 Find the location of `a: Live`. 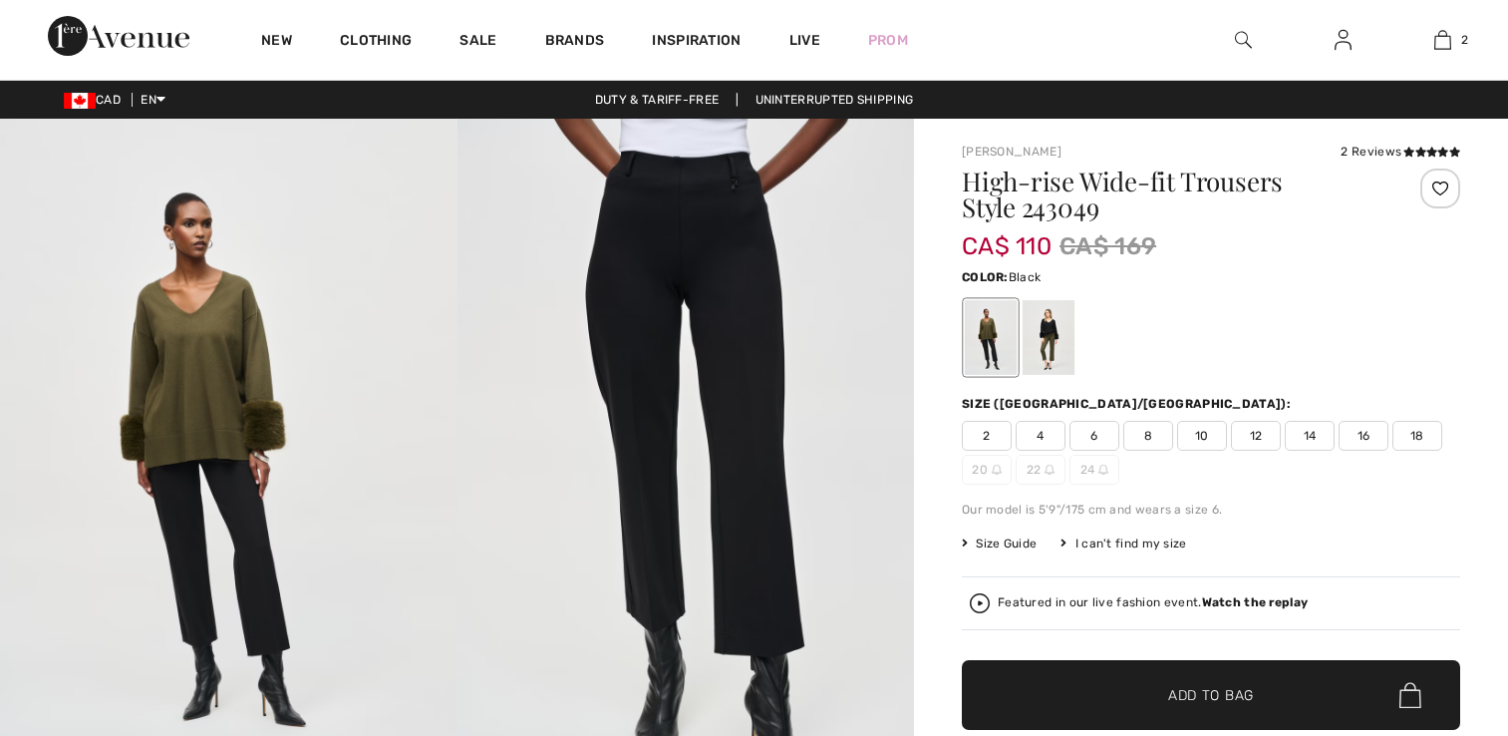

a: Live is located at coordinates (804, 40).